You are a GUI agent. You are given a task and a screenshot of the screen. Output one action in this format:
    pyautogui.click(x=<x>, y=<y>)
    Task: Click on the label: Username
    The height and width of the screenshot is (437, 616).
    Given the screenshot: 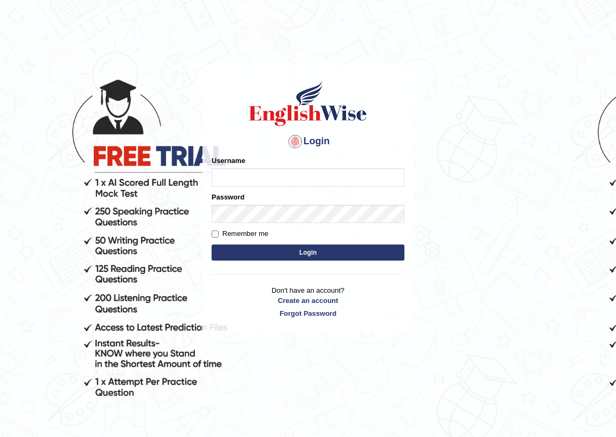 What is the action you would take?
    pyautogui.click(x=228, y=160)
    